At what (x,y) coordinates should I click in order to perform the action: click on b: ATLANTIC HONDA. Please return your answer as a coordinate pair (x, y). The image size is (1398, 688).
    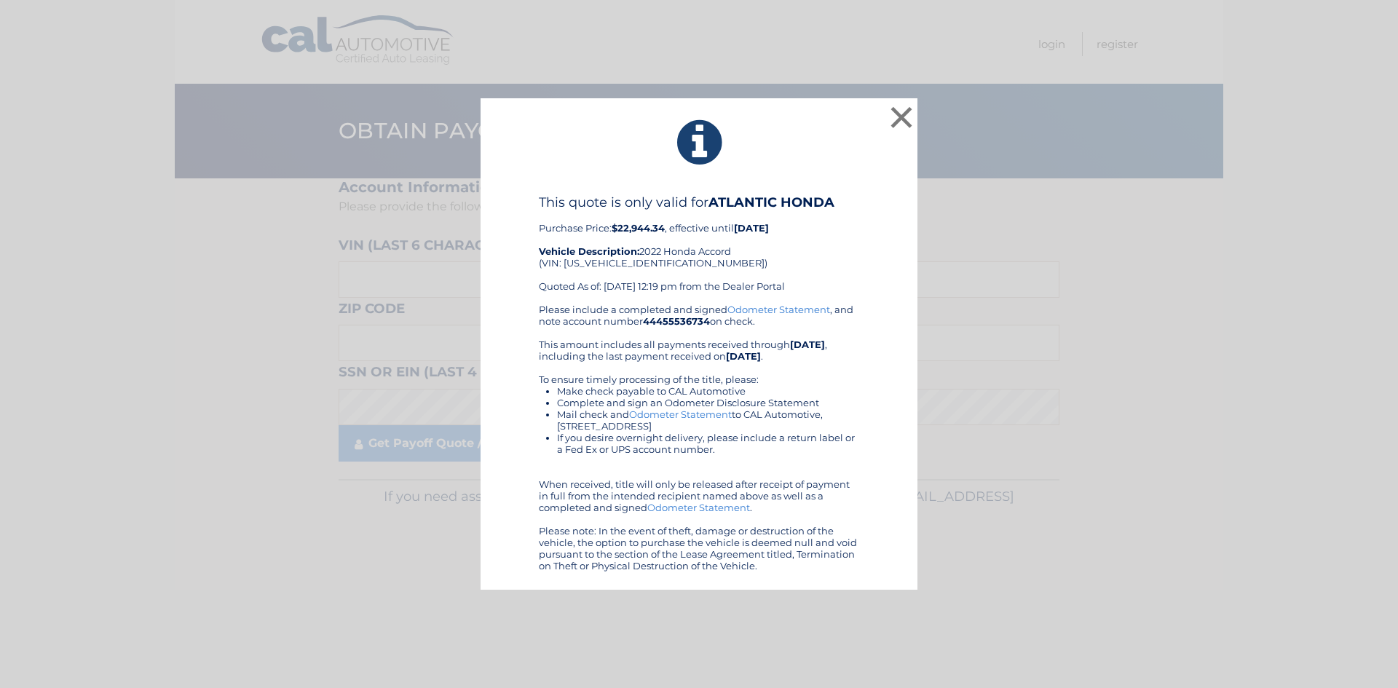
    Looking at the image, I should click on (771, 202).